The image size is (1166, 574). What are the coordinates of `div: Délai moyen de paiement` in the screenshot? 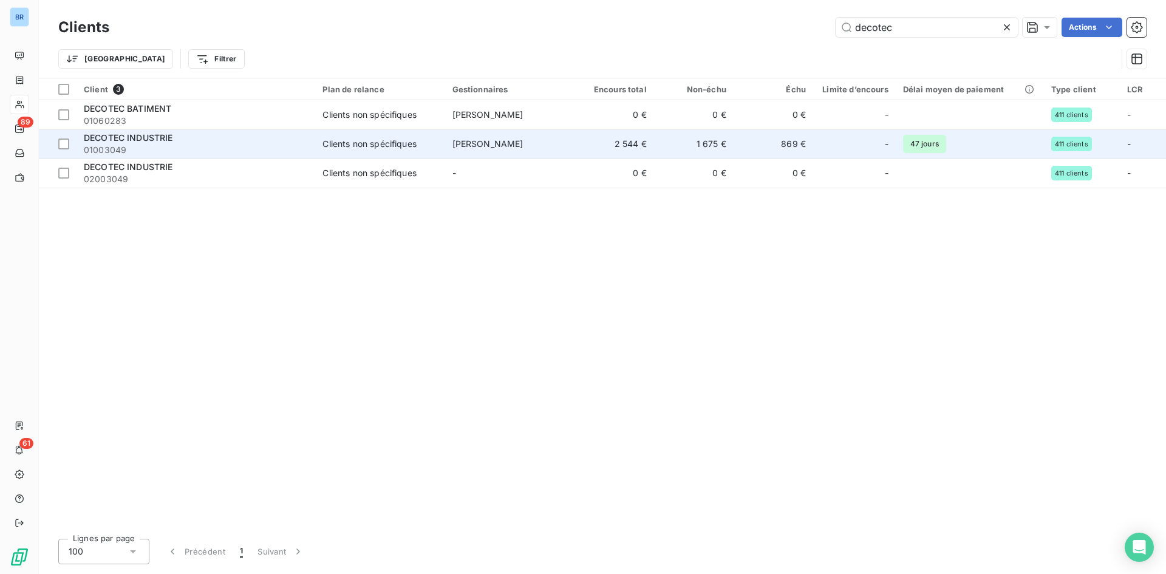 It's located at (969, 89).